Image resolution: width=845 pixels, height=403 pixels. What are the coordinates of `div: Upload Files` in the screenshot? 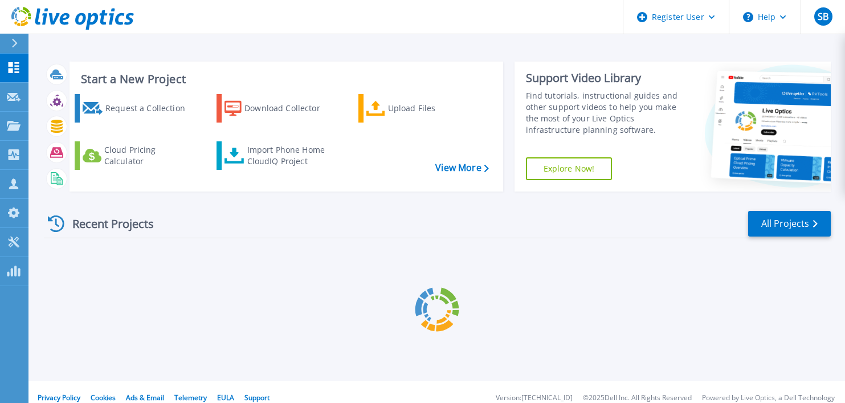 It's located at (430, 108).